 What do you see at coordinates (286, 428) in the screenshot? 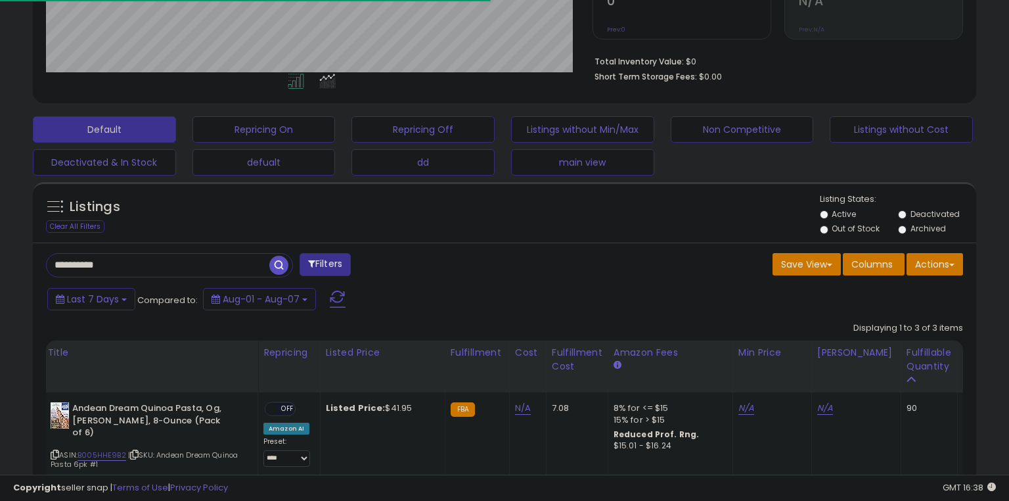
I see `div: Amazon AI` at bounding box center [286, 428].